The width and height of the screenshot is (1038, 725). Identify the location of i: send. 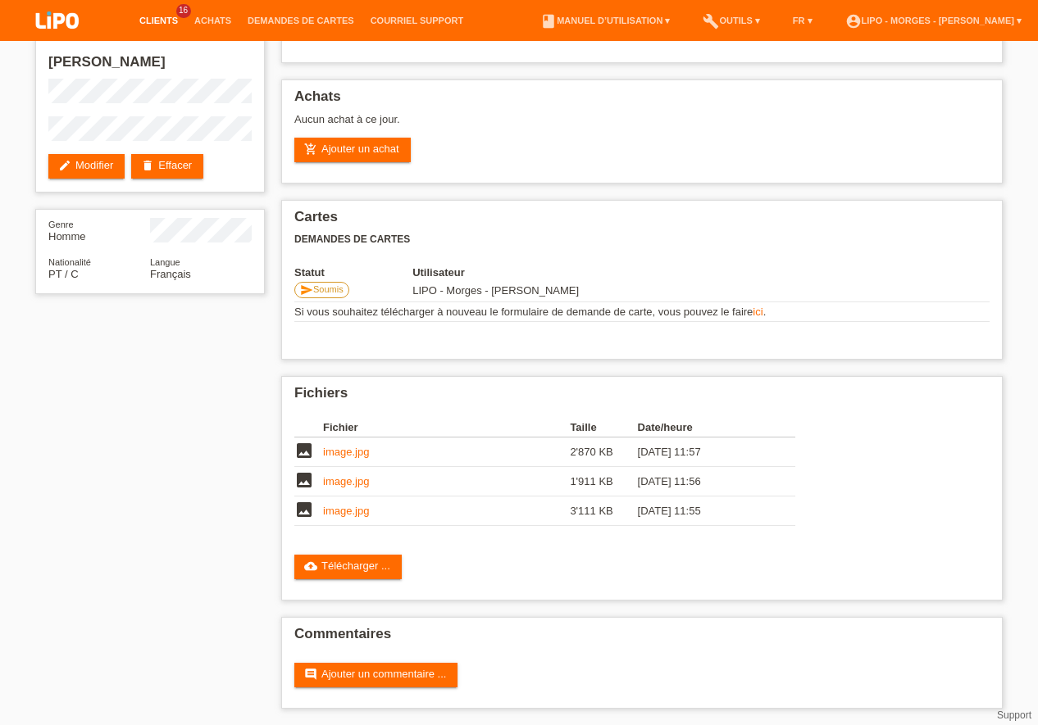
(307, 290).